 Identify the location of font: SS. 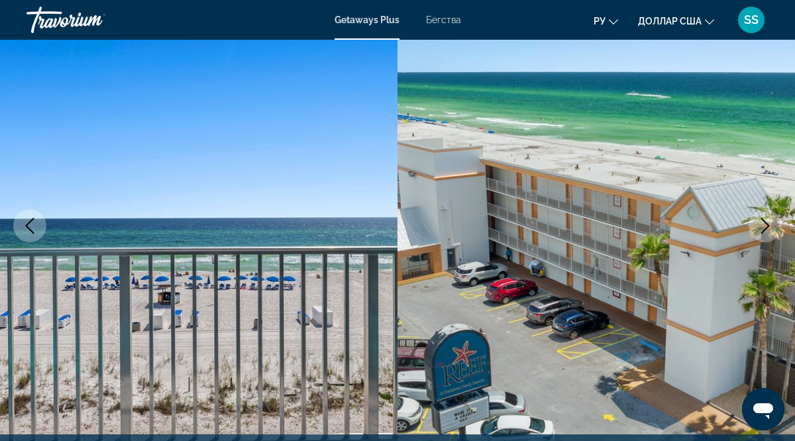
(752, 19).